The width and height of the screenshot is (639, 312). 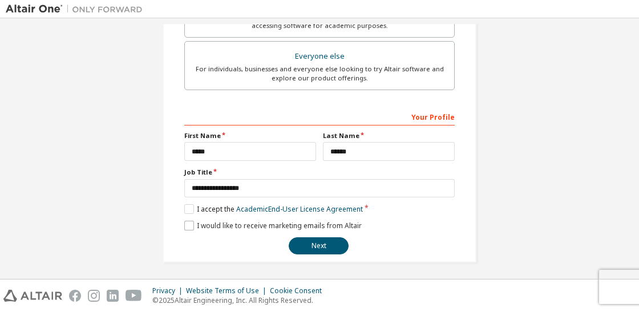 I want to click on div: Website Terms of Use, so click(x=228, y=291).